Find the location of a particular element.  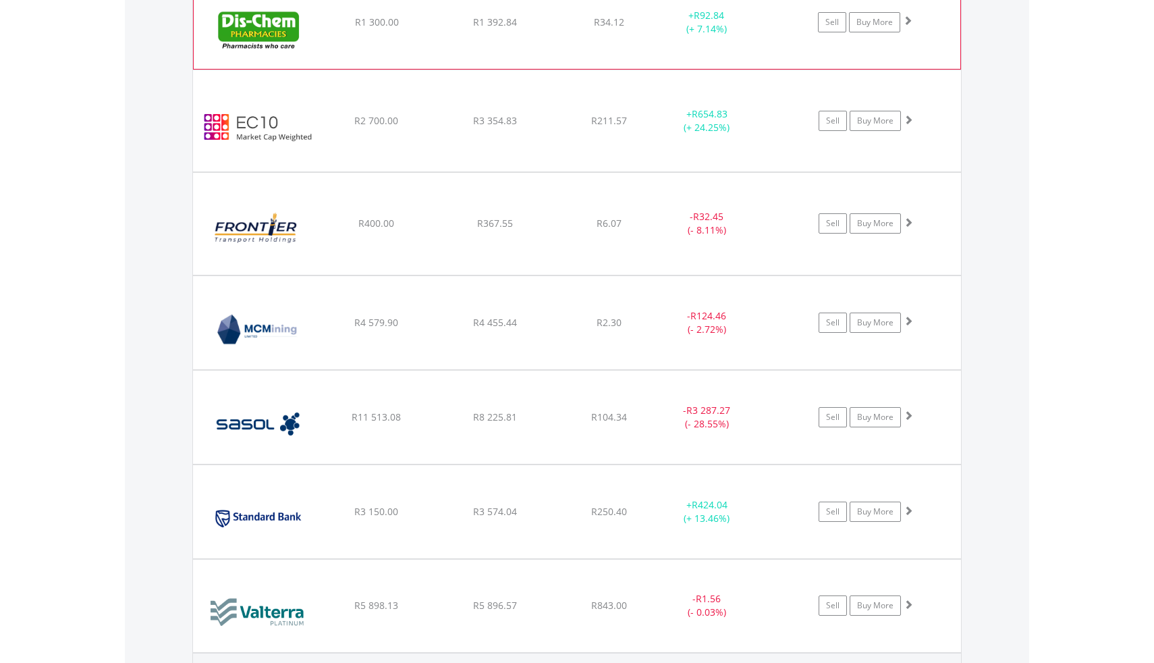

span: R2 700.00 is located at coordinates (376, 120).